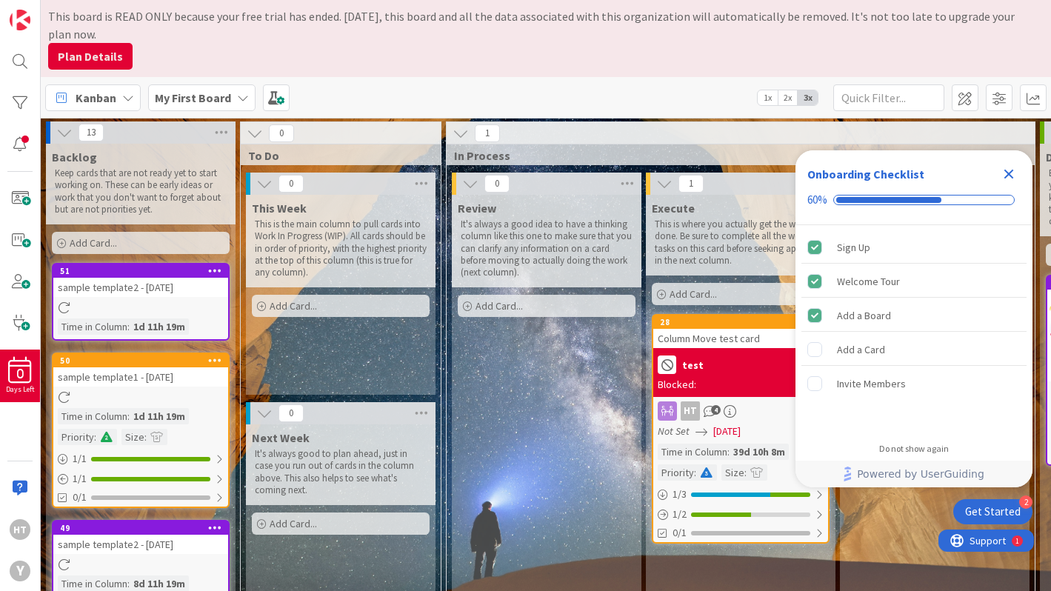  What do you see at coordinates (914, 281) in the screenshot?
I see `div: Welcome Tour is complete.` at bounding box center [914, 281].